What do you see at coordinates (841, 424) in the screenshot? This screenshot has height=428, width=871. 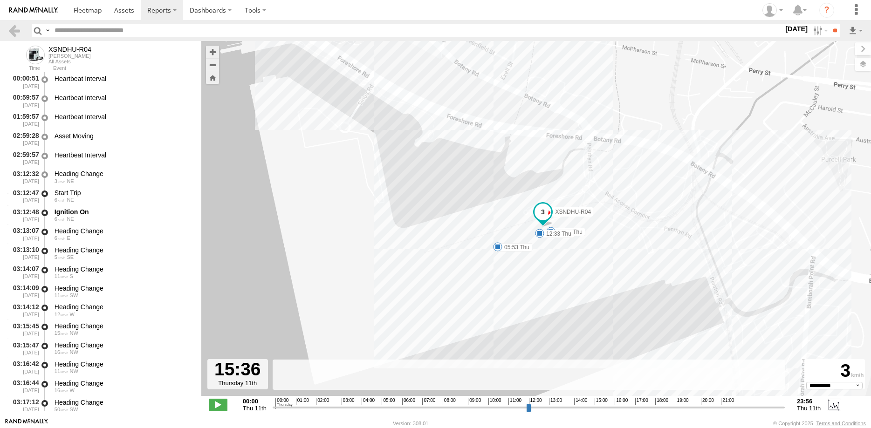 I see `a: Terms and Conditions` at bounding box center [841, 424].